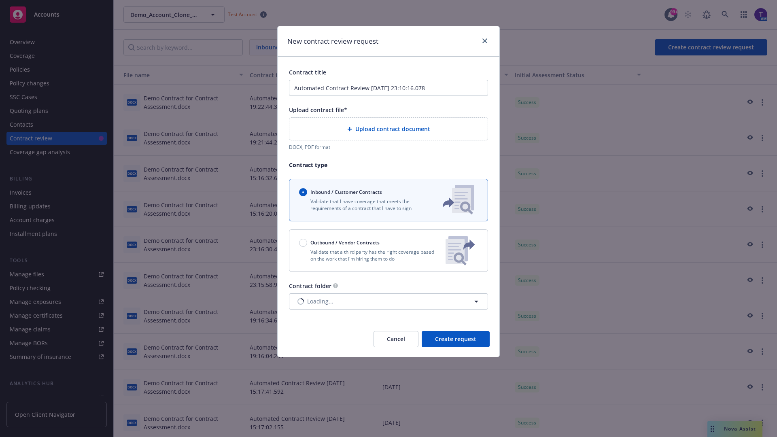 This screenshot has width=777, height=437. Describe the element at coordinates (456, 339) in the screenshot. I see `button: Create request` at that location.